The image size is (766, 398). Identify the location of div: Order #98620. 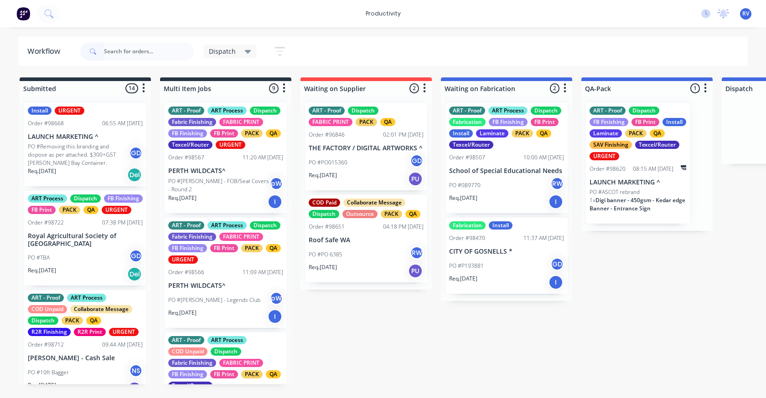
(607, 169).